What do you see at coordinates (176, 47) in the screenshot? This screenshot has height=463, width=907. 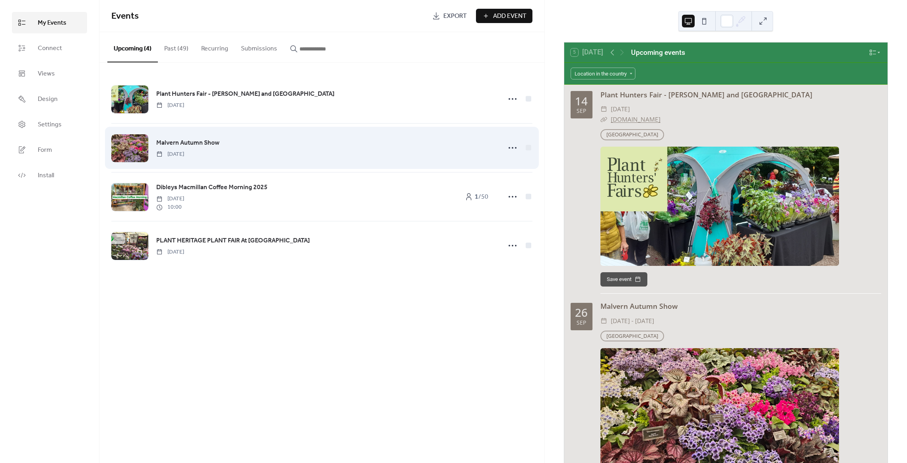 I see `button: Past (49)` at bounding box center [176, 47].